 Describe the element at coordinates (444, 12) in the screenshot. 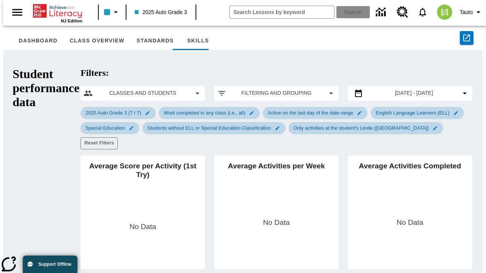

I see `button: Select a new avatar` at that location.